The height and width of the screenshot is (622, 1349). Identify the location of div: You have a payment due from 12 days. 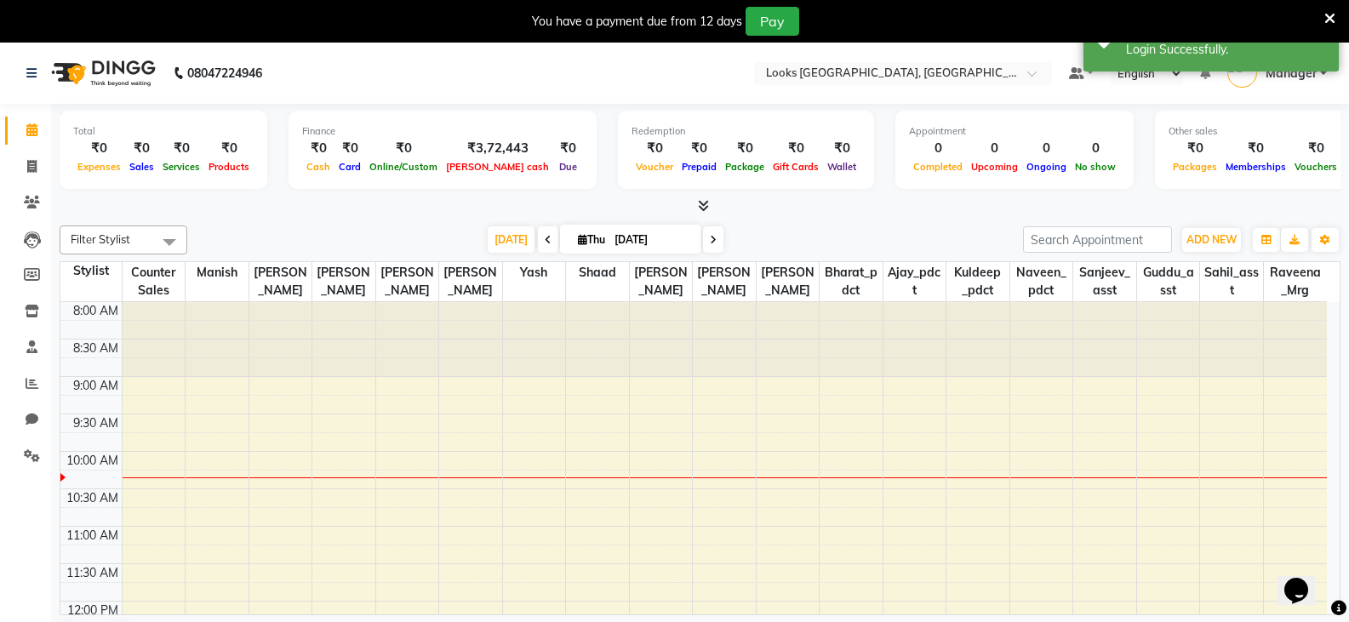
(637, 21).